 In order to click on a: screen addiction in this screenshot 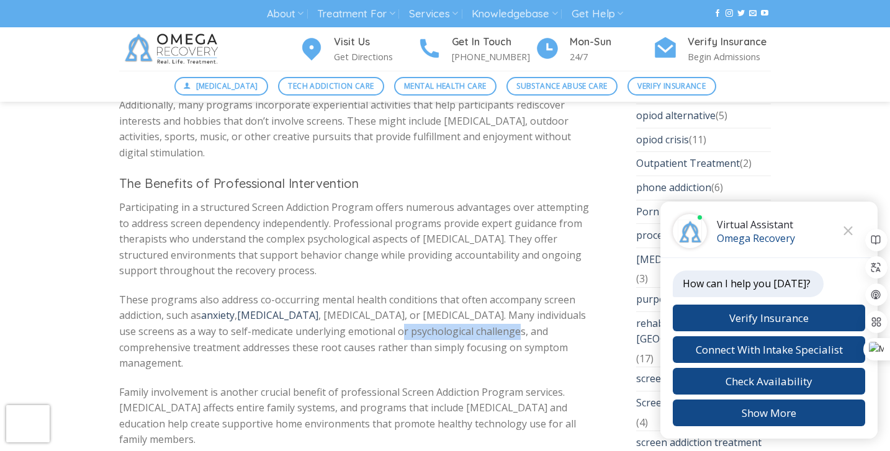, I will do `click(674, 379)`.